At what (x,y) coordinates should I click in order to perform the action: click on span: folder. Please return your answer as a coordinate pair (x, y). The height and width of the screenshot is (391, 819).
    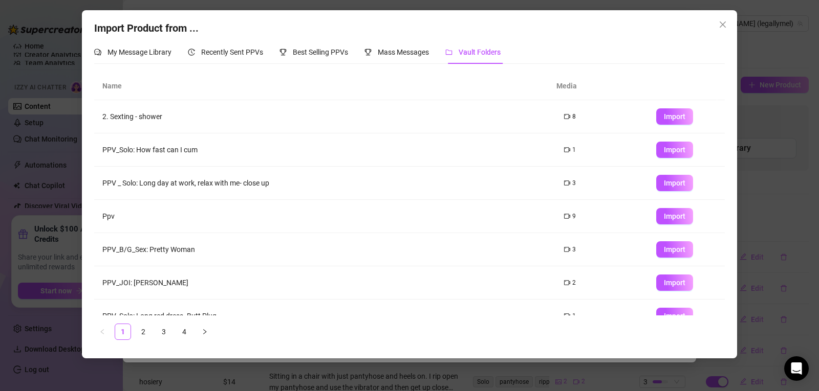
    Looking at the image, I should click on (449, 52).